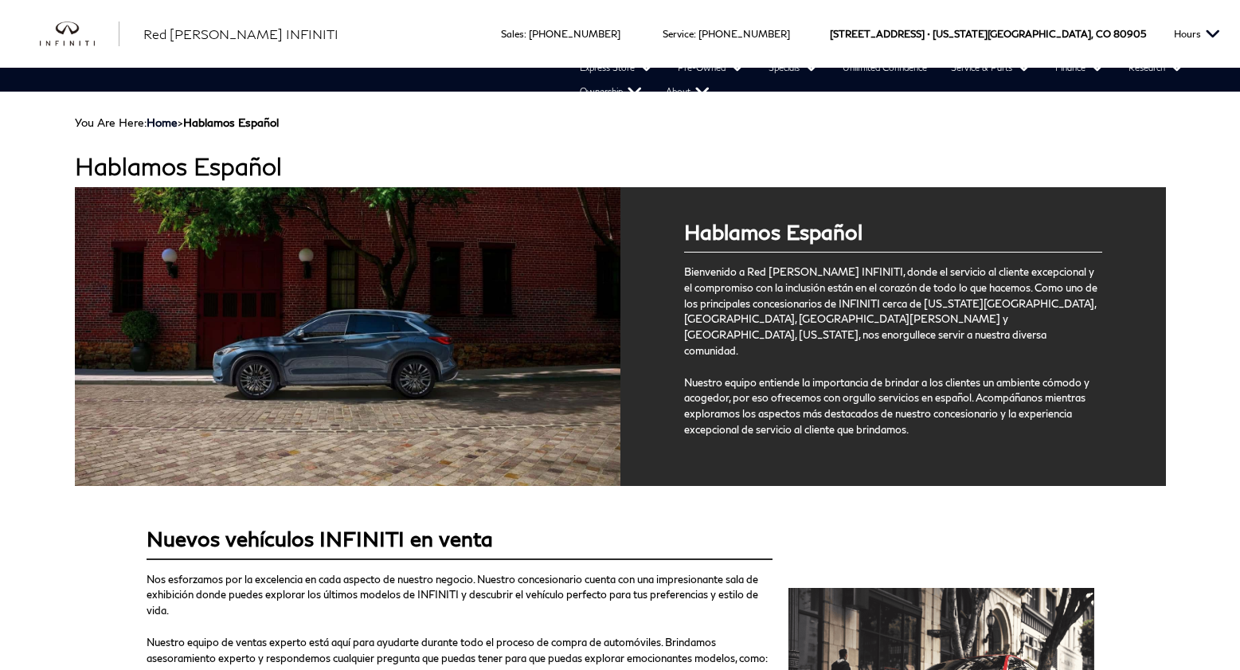 This screenshot has height=670, width=1240. Describe the element at coordinates (893, 406) in the screenshot. I see `p: Nuestro equipo entiende la importancia de brindar a los clientes un ambiente cómodo y acogedor, p...` at that location.